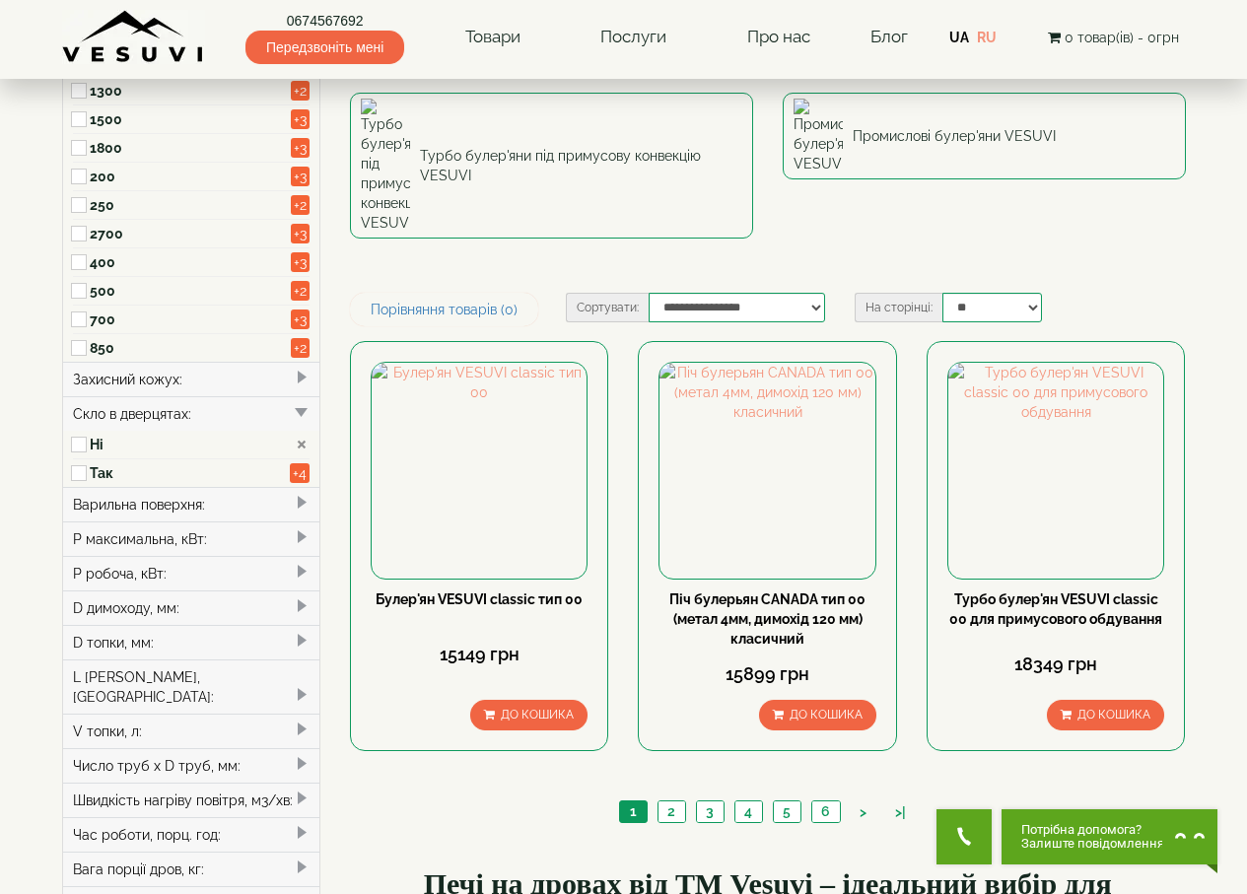 Image resolution: width=1247 pixels, height=894 pixels. Describe the element at coordinates (671, 811) in the screenshot. I see `a: 2` at that location.